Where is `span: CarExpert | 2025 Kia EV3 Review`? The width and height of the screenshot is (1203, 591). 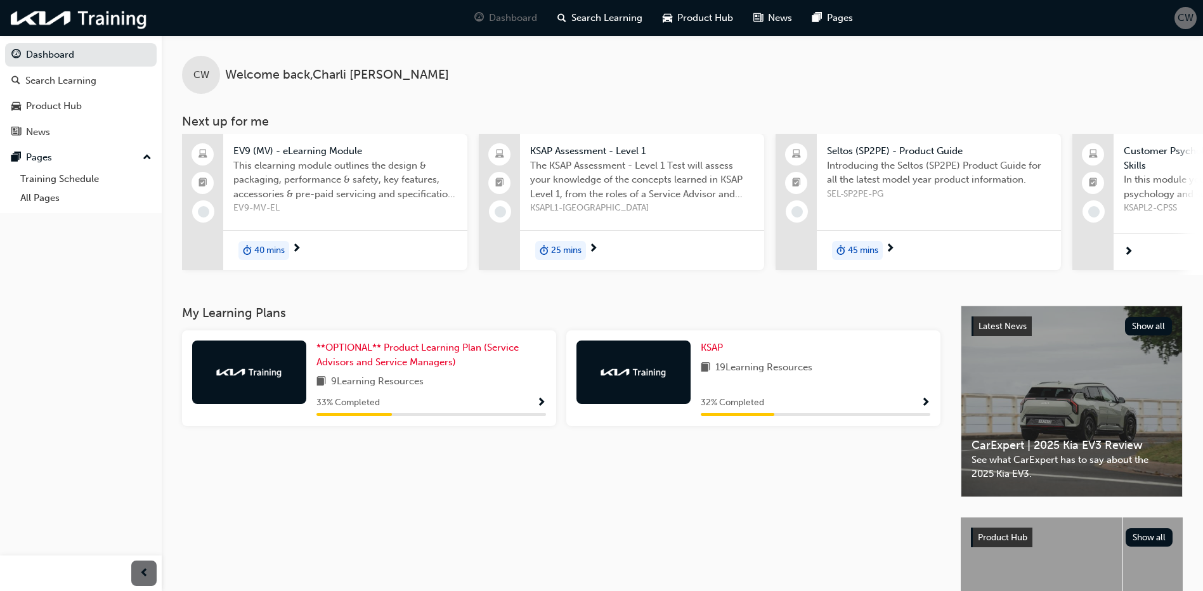 span: CarExpert | 2025 Kia EV3 Review is located at coordinates (1072, 445).